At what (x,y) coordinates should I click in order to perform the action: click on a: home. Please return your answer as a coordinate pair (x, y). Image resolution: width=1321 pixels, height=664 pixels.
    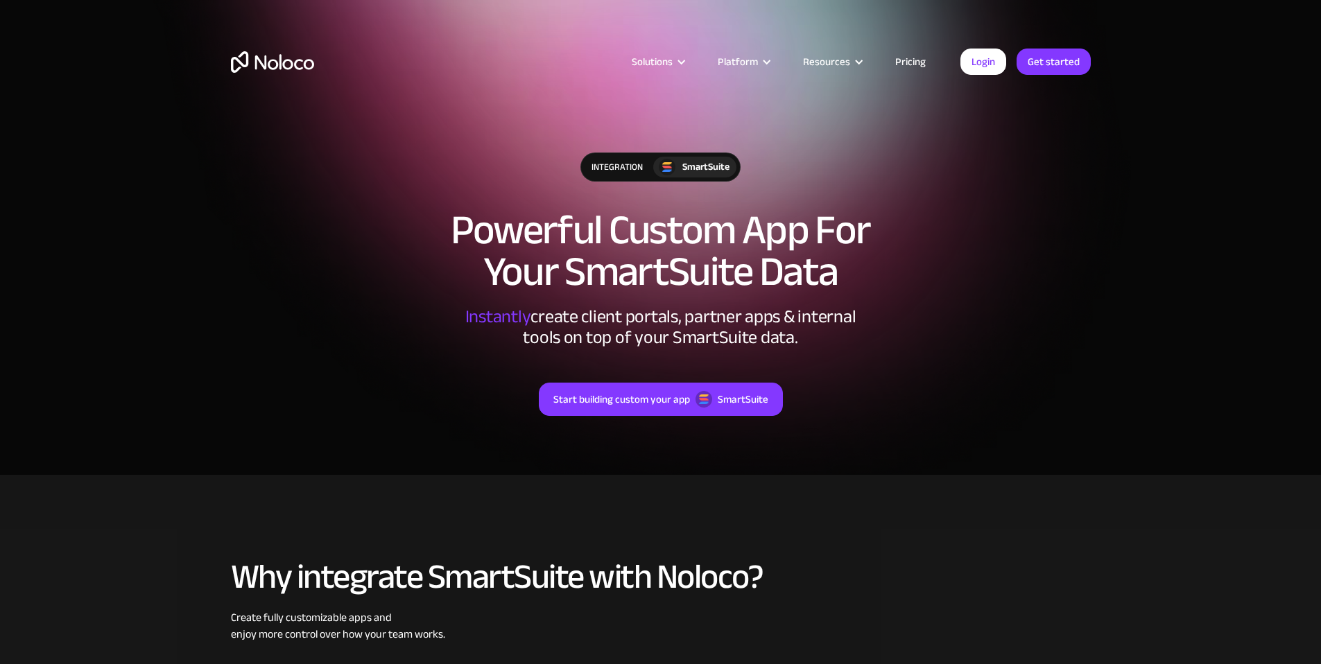
    Looking at the image, I should click on (273, 62).